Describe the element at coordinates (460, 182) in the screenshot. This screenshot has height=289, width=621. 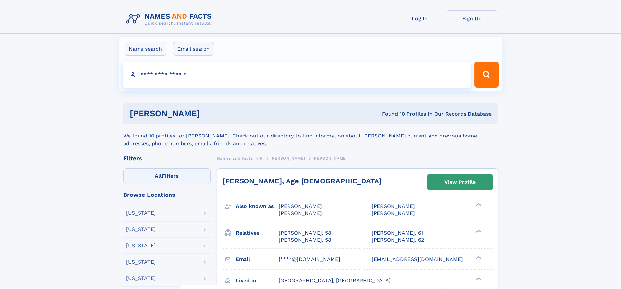
I see `div: View Profile` at that location.